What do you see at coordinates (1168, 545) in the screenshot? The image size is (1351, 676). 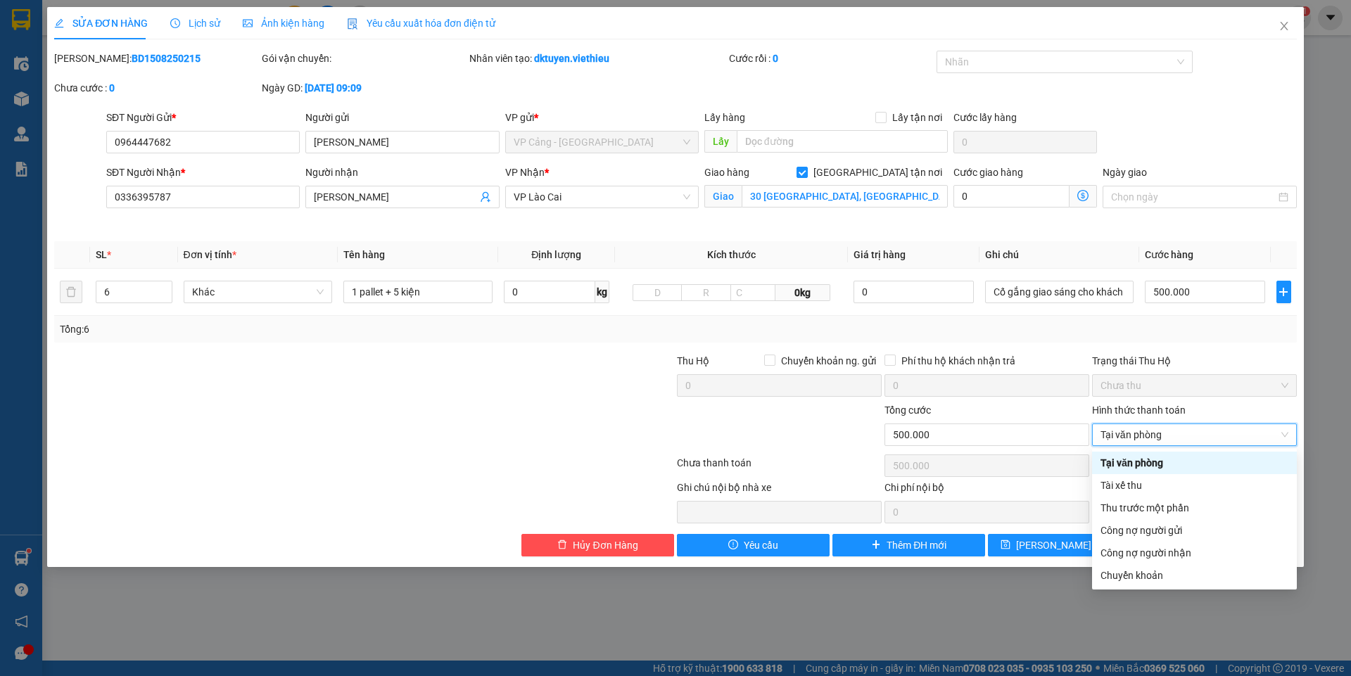 I see `span: printer` at bounding box center [1168, 545].